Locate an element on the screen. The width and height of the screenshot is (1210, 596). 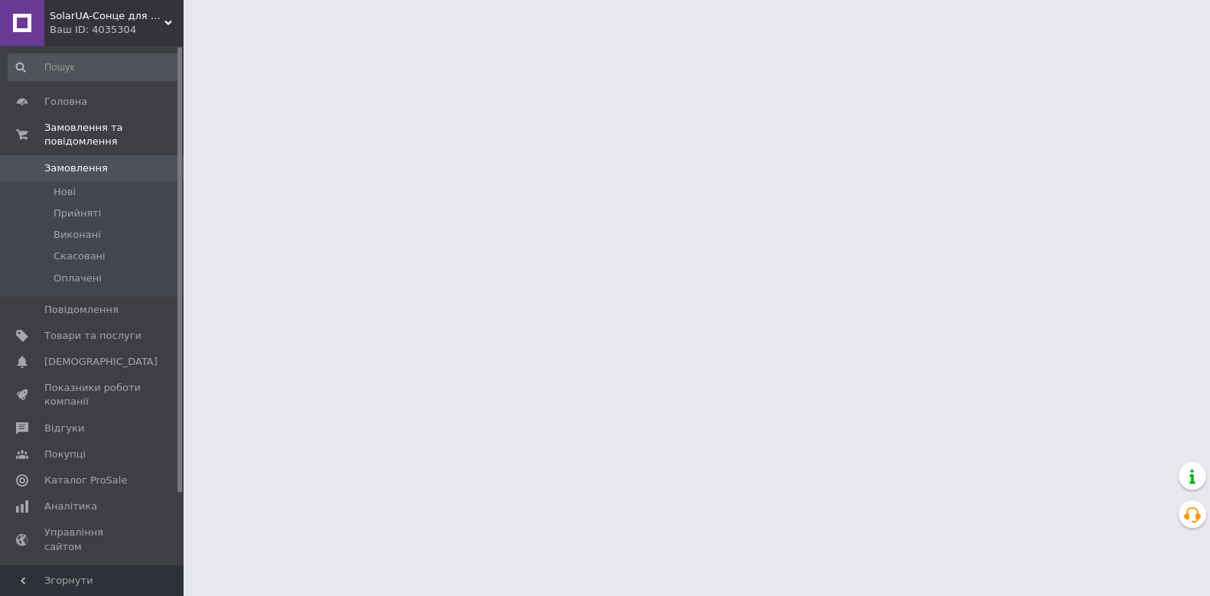
input: Пошук is located at coordinates (94, 67).